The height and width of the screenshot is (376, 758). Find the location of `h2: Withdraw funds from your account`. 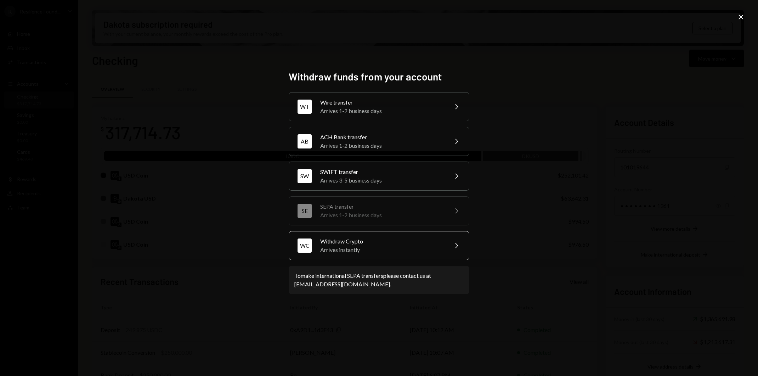

h2: Withdraw funds from your account is located at coordinates (379, 77).